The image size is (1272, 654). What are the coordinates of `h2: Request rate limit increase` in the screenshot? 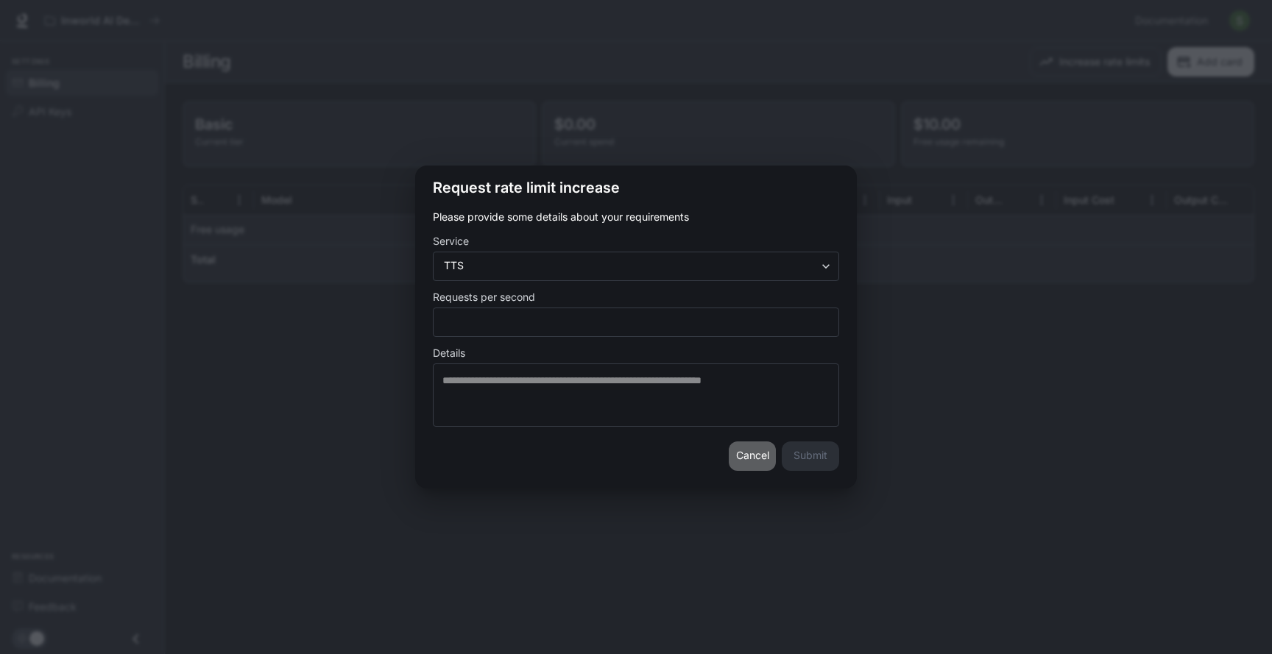 It's located at (636, 188).